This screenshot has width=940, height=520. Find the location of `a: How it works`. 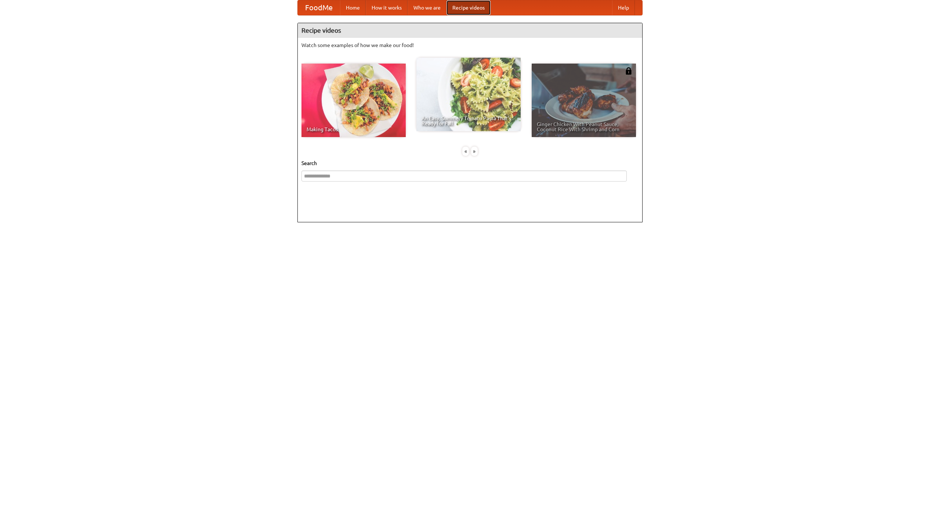

a: How it works is located at coordinates (387, 8).